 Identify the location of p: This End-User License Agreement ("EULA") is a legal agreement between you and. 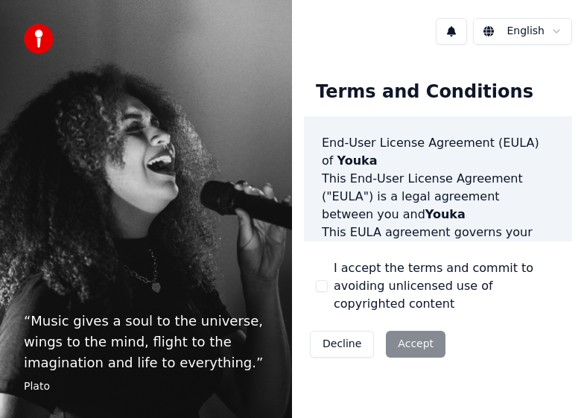
(438, 197).